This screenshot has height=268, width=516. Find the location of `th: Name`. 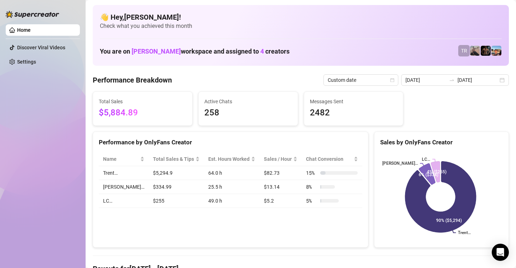

th: Name is located at coordinates (124, 159).